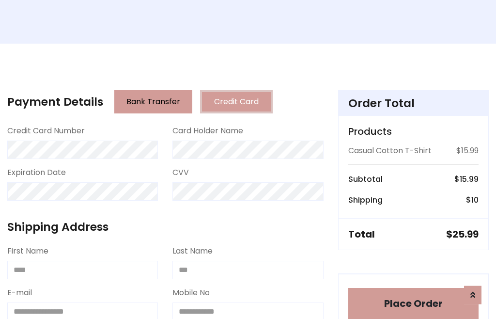 The width and height of the screenshot is (496, 319). Describe the element at coordinates (181, 172) in the screenshot. I see `label: CVV` at that location.